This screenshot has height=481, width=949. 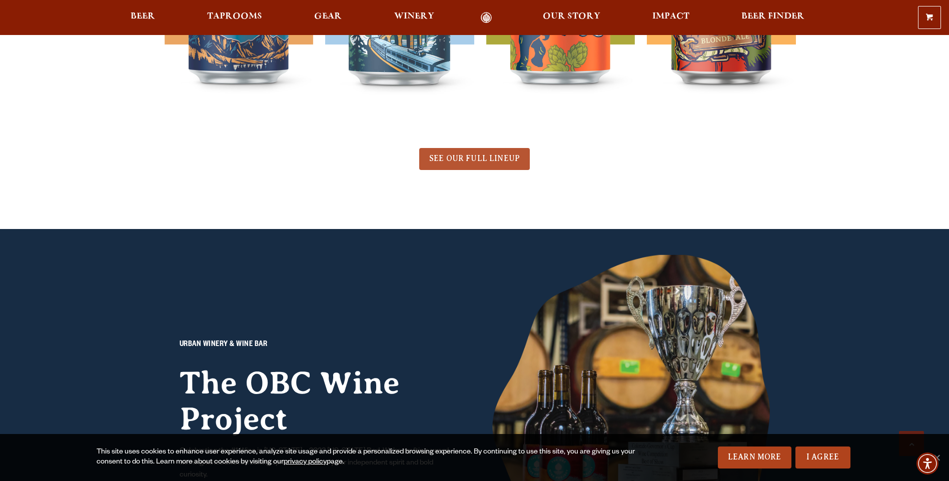 I want to click on span: Our Story, so click(x=571, y=17).